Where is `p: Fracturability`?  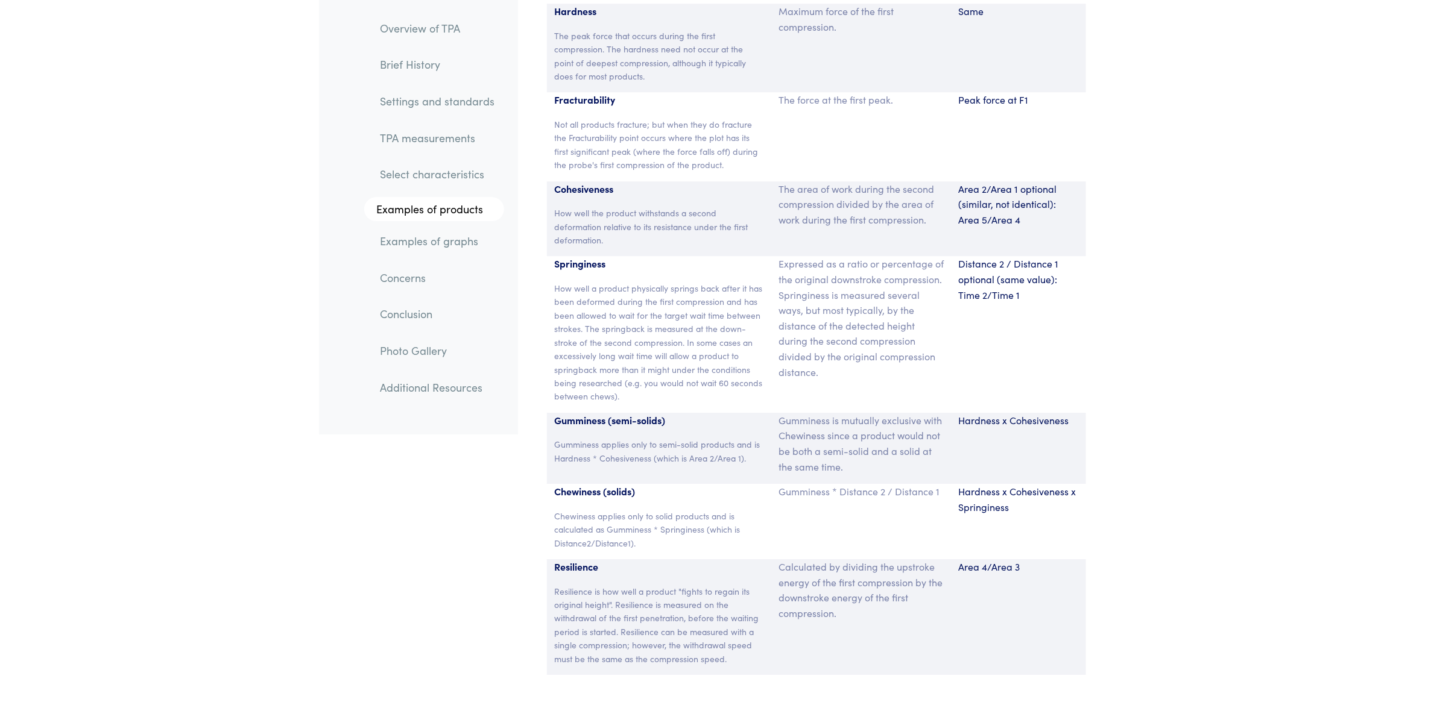 p: Fracturability is located at coordinates (659, 100).